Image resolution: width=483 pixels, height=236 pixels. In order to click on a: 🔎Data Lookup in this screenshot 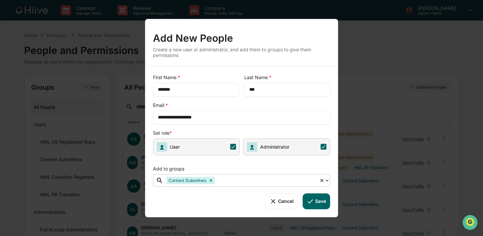, I will do `click(24, 99)`.